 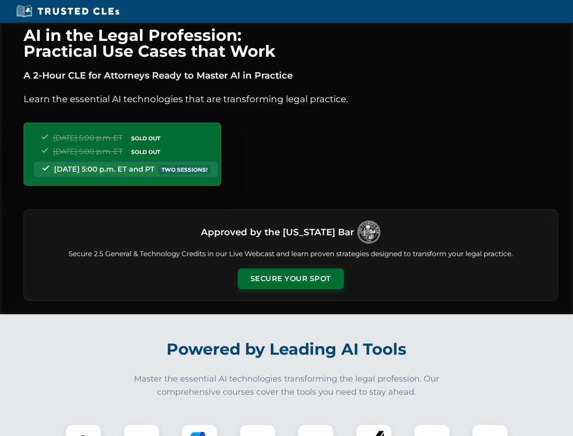 What do you see at coordinates (291, 99) in the screenshot?
I see `p: Learn the essential AI technologies that are transforming legal practice.` at bounding box center [291, 99].